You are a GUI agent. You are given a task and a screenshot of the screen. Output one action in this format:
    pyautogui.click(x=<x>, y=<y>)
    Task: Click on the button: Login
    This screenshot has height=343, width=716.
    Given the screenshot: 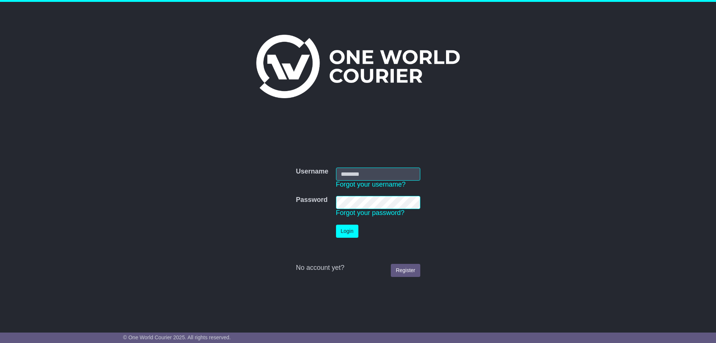 What is the action you would take?
    pyautogui.click(x=347, y=231)
    